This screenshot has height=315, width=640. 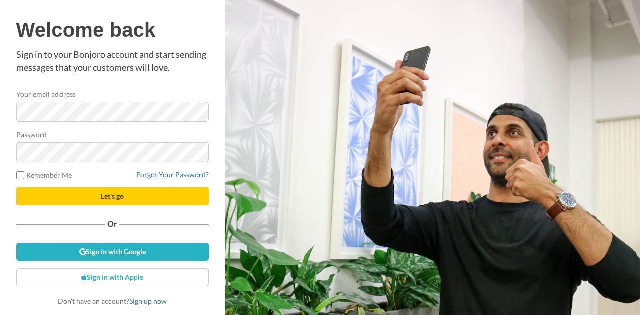 I want to click on a: Sign up now, so click(x=148, y=301).